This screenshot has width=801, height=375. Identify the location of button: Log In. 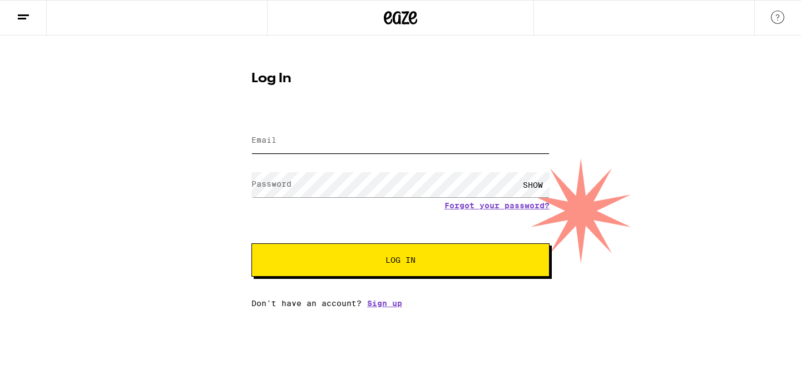
(400, 260).